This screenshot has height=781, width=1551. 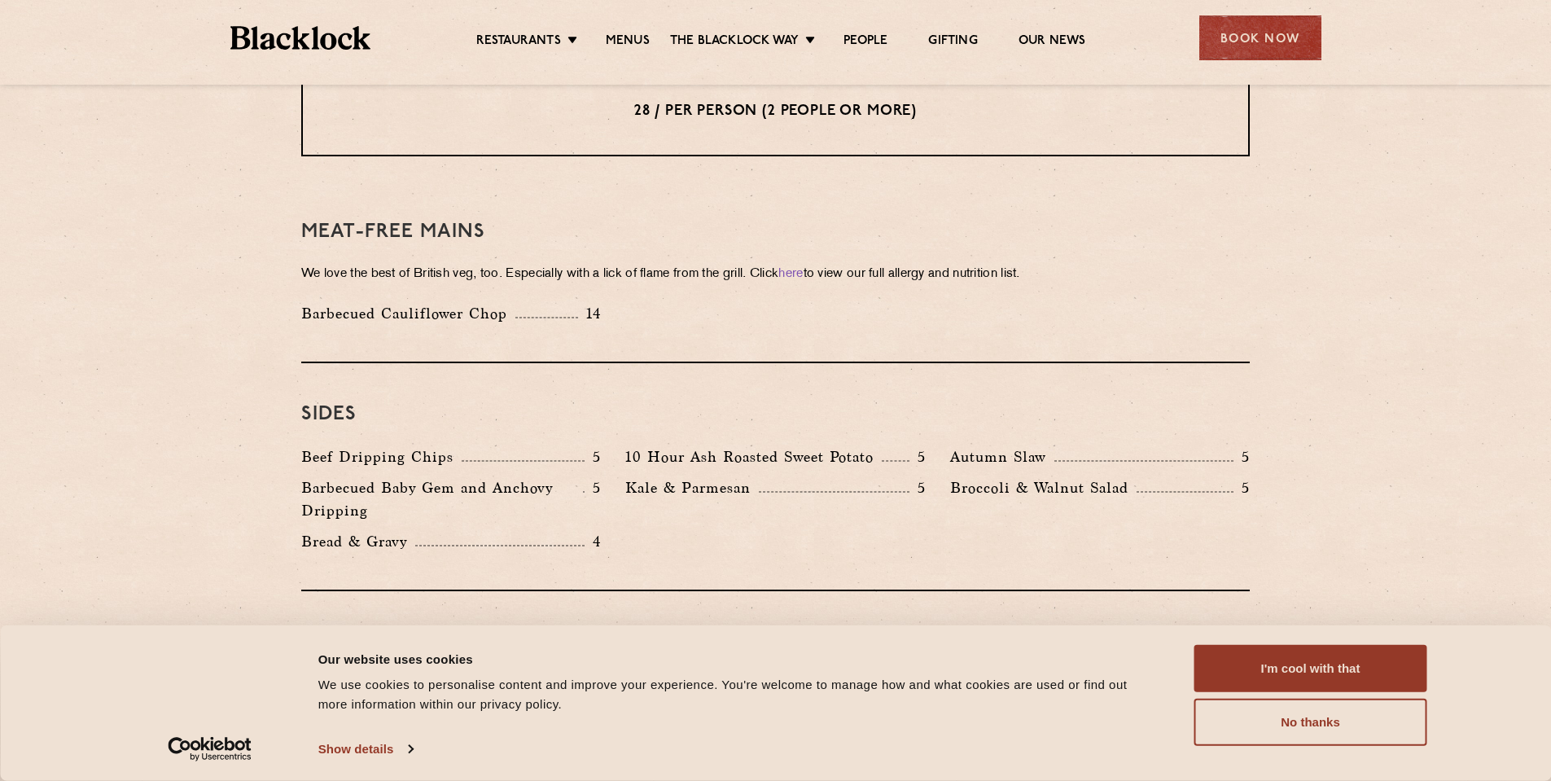 What do you see at coordinates (791, 274) in the screenshot?
I see `a: here` at bounding box center [791, 274].